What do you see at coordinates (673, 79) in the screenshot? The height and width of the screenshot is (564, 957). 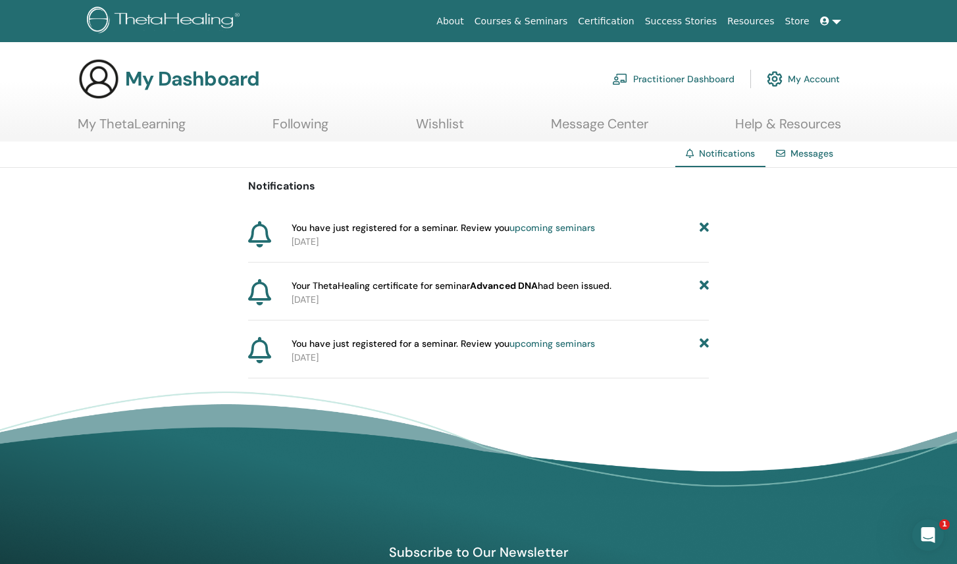 I see `a: Practitioner Dashboard` at bounding box center [673, 79].